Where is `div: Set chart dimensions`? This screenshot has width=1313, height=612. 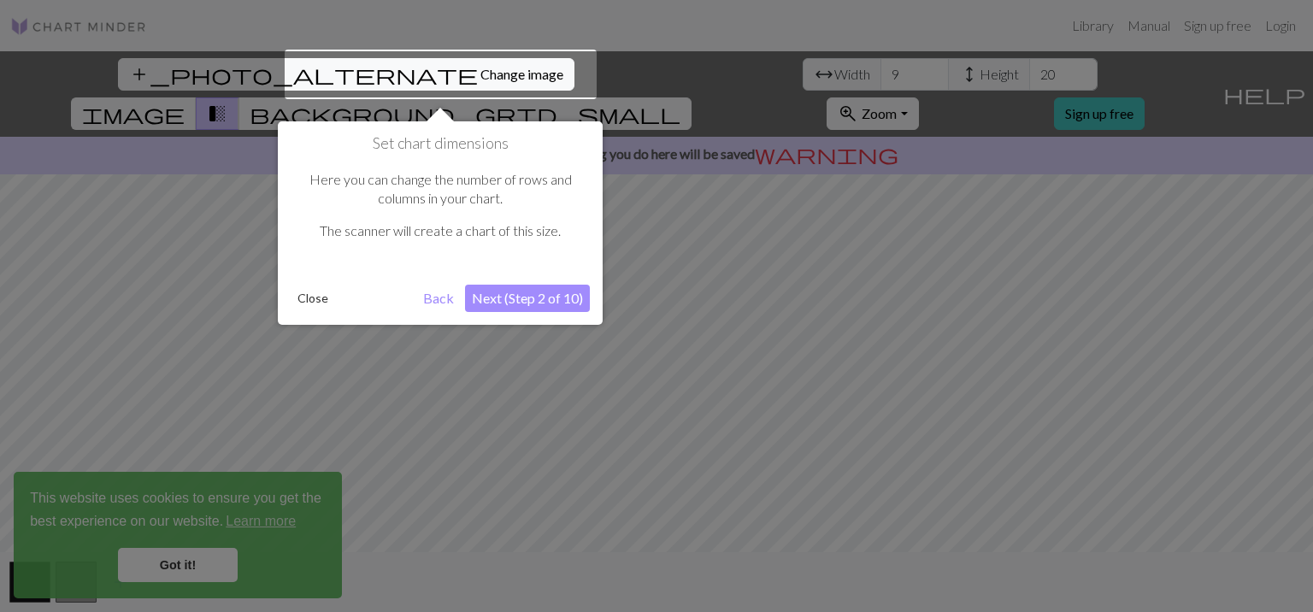
div: Set chart dimensions is located at coordinates (440, 223).